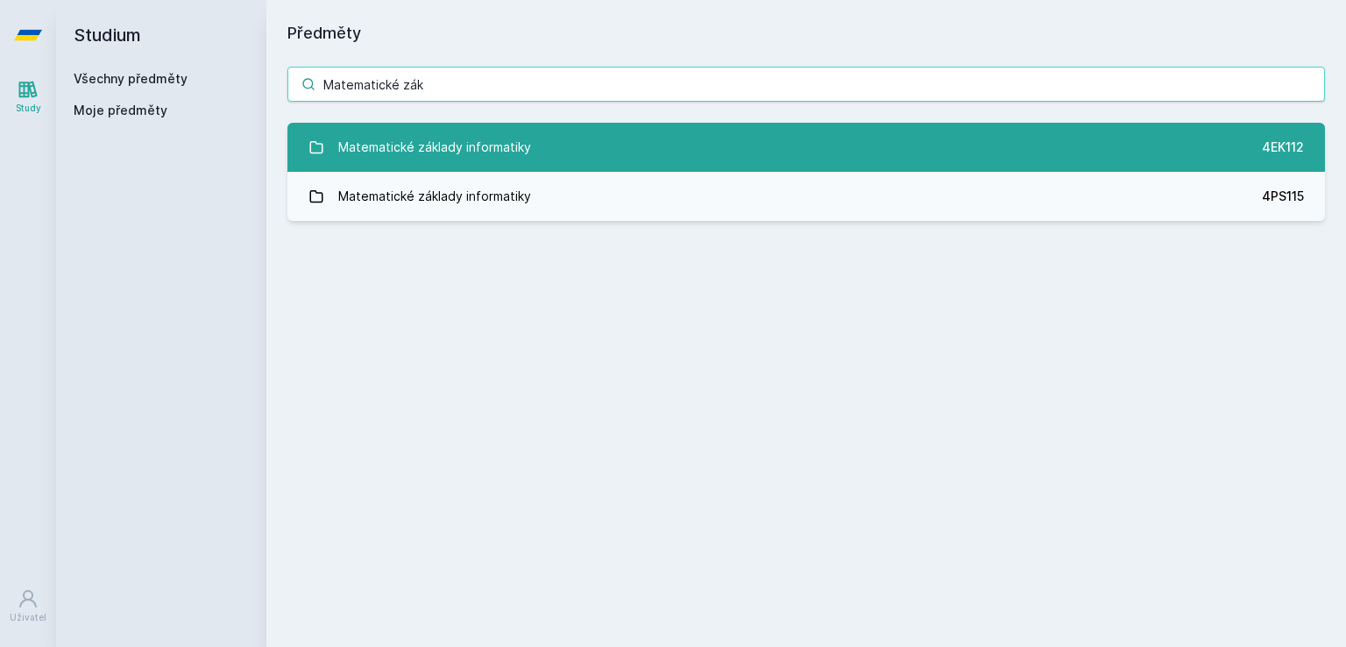  What do you see at coordinates (28, 606) in the screenshot?
I see `a: Uživatel` at bounding box center [28, 606].